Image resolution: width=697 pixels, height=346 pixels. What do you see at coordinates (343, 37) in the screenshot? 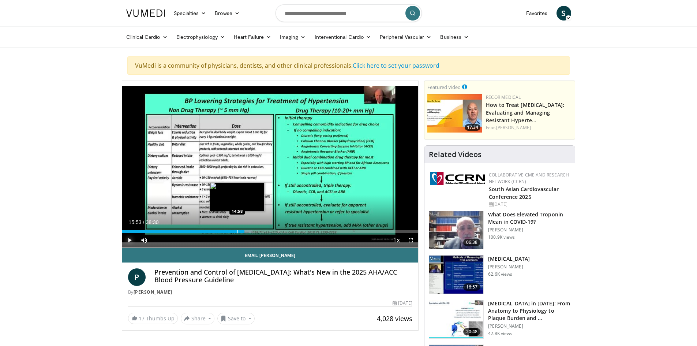
I see `a: Interventional Cardio` at bounding box center [343, 37].